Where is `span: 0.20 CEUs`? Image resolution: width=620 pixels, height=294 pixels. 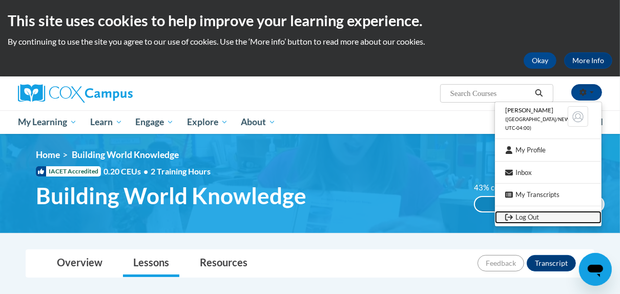
span: 0.20 CEUs is located at coordinates (127, 171).